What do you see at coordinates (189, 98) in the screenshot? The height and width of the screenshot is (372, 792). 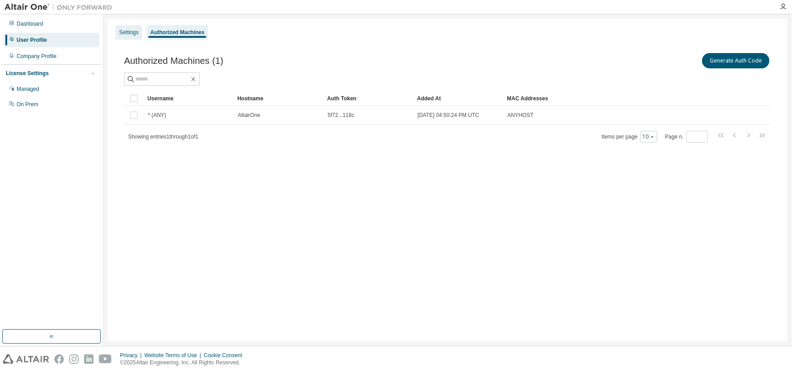 I see `div: Username` at bounding box center [189, 98].